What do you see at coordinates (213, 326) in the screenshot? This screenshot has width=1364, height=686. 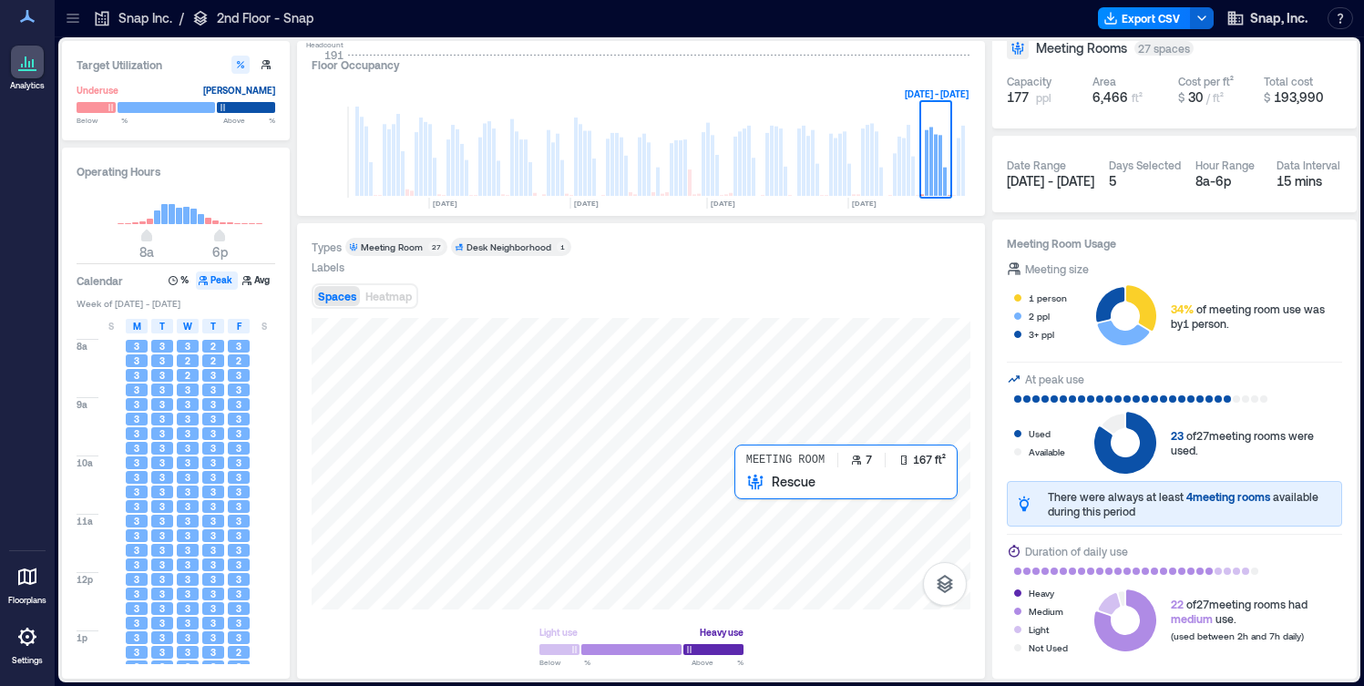 I see `span: T` at bounding box center [213, 326].